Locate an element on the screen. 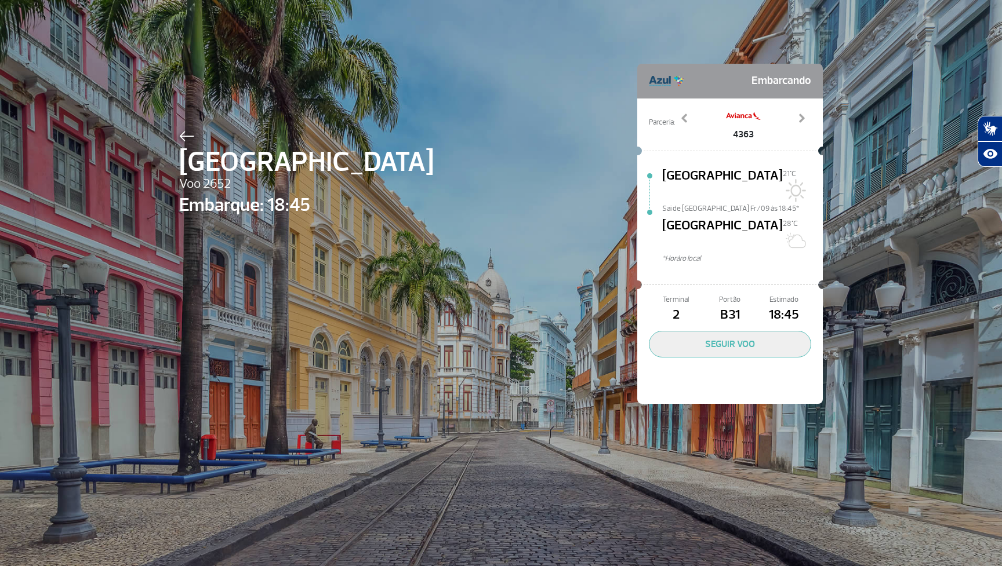  span: Voo 2652 is located at coordinates (306, 184).